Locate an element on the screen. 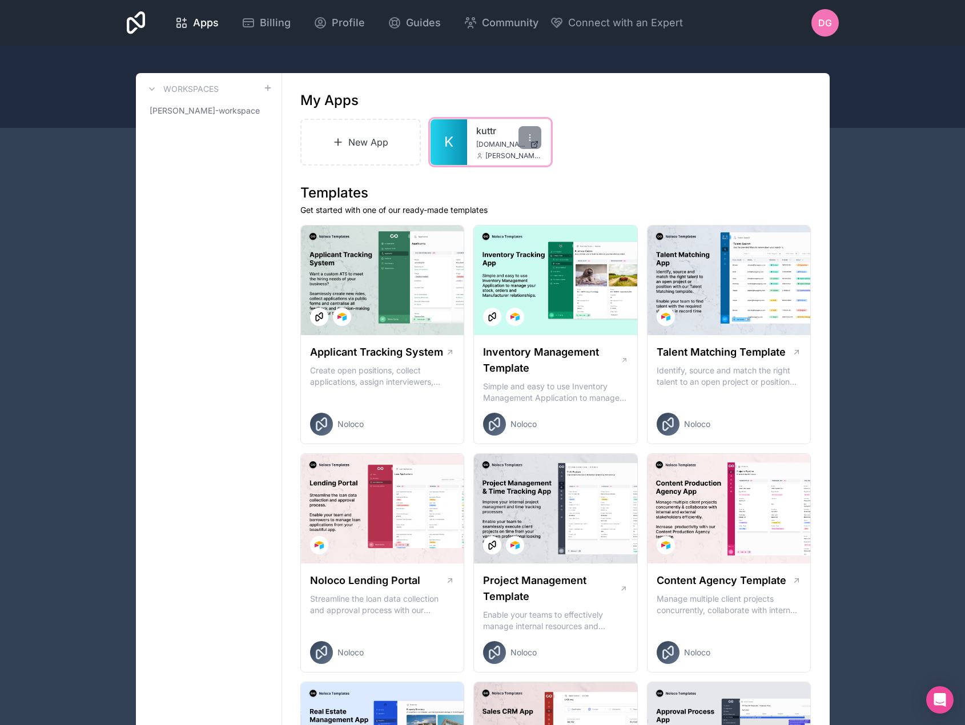 The image size is (965, 725). span: Guides is located at coordinates (423, 23).